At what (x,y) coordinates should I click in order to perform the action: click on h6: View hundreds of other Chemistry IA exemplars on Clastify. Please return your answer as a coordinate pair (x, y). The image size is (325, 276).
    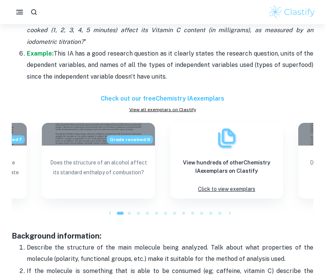
    Looking at the image, I should click on (227, 166).